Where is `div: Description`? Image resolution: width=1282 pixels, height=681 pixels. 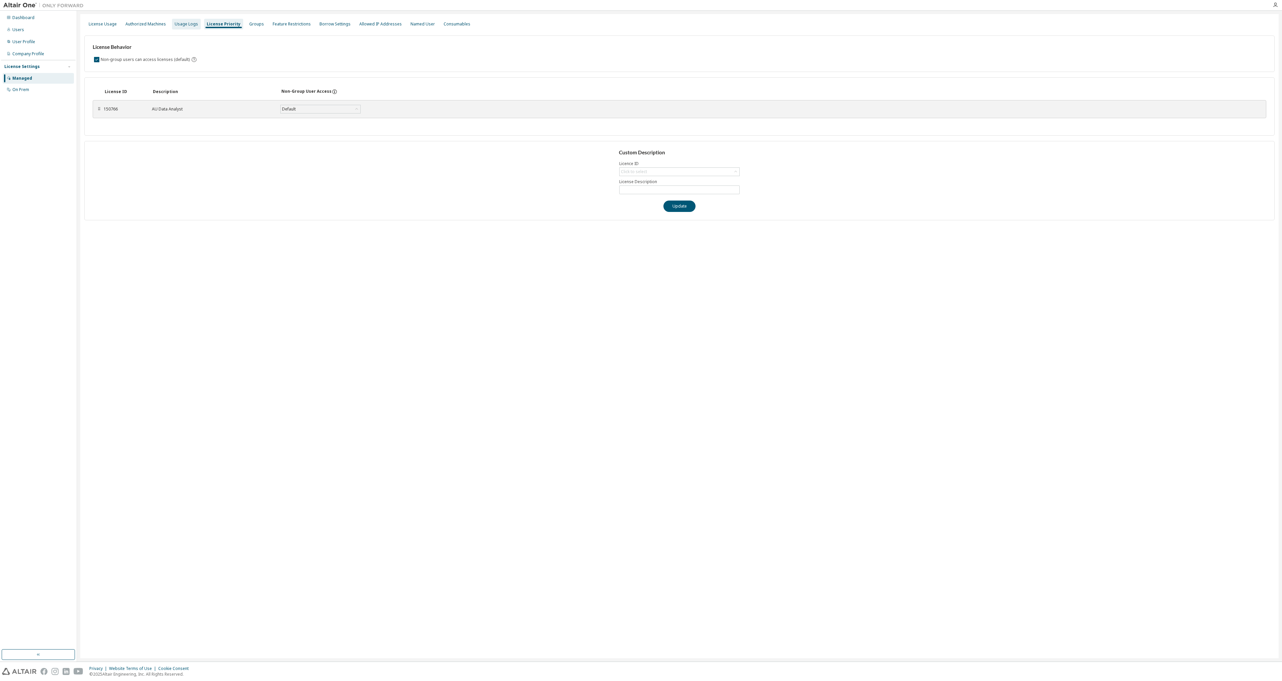
div: Description is located at coordinates (213, 92).